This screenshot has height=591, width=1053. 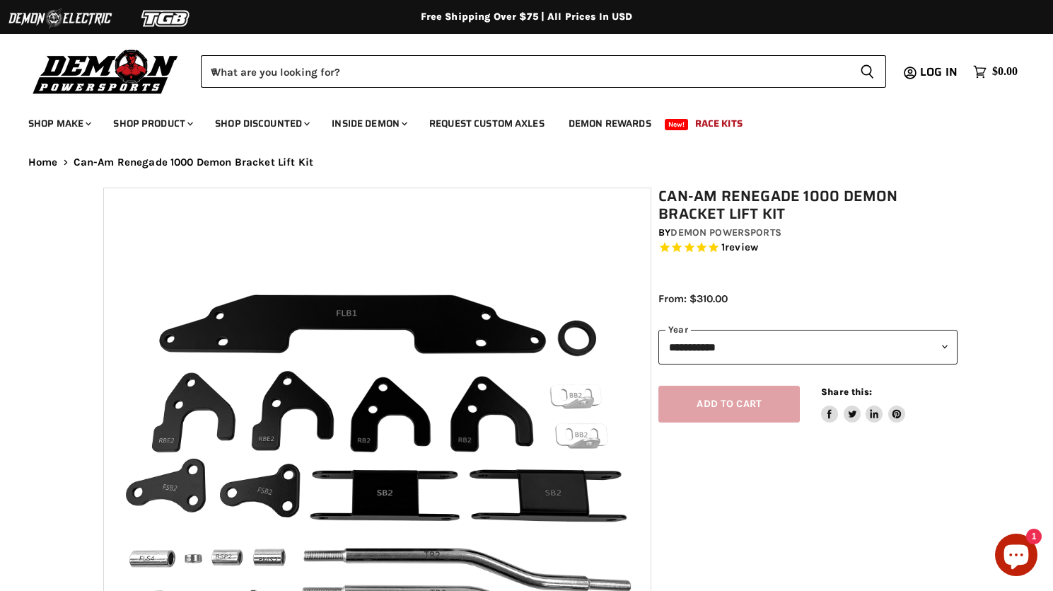 I want to click on a: Demon Rewards, so click(x=610, y=123).